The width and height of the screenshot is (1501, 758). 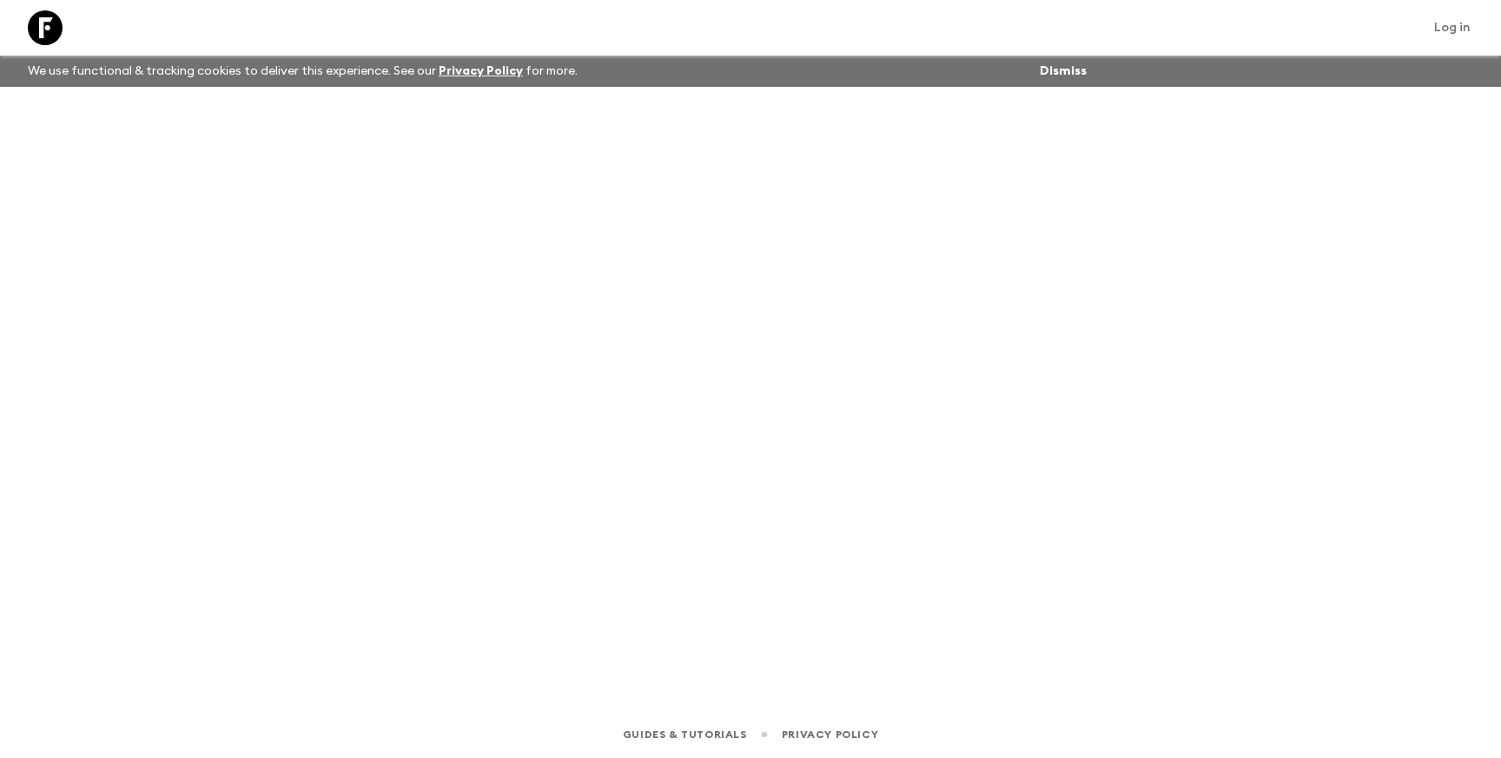 I want to click on button: Dismiss, so click(x=1063, y=71).